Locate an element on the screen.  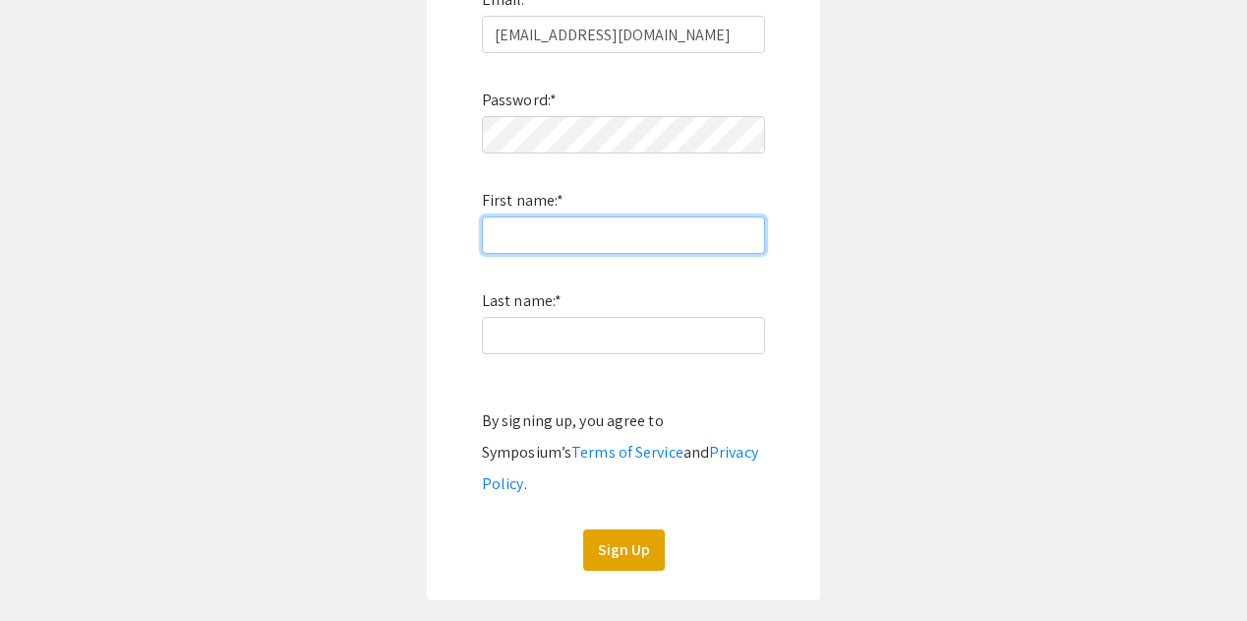
button: Sign Up is located at coordinates (624, 550).